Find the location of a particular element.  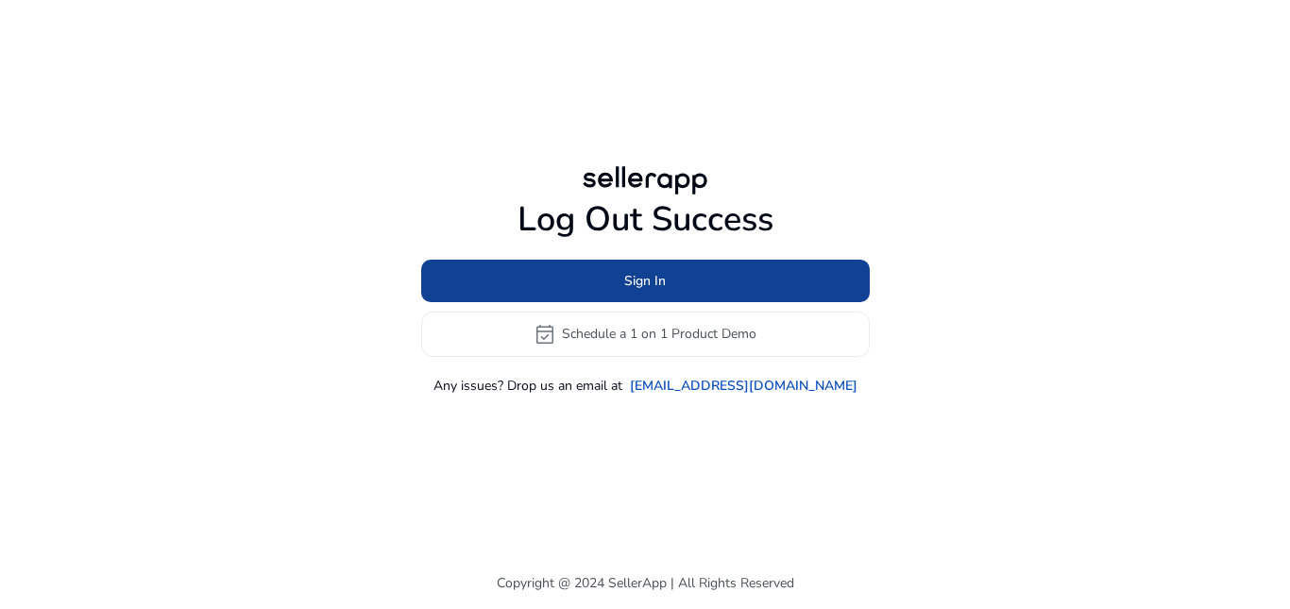

button: event_availableSchedule a 1 on 1 Product Demo is located at coordinates (645, 334).